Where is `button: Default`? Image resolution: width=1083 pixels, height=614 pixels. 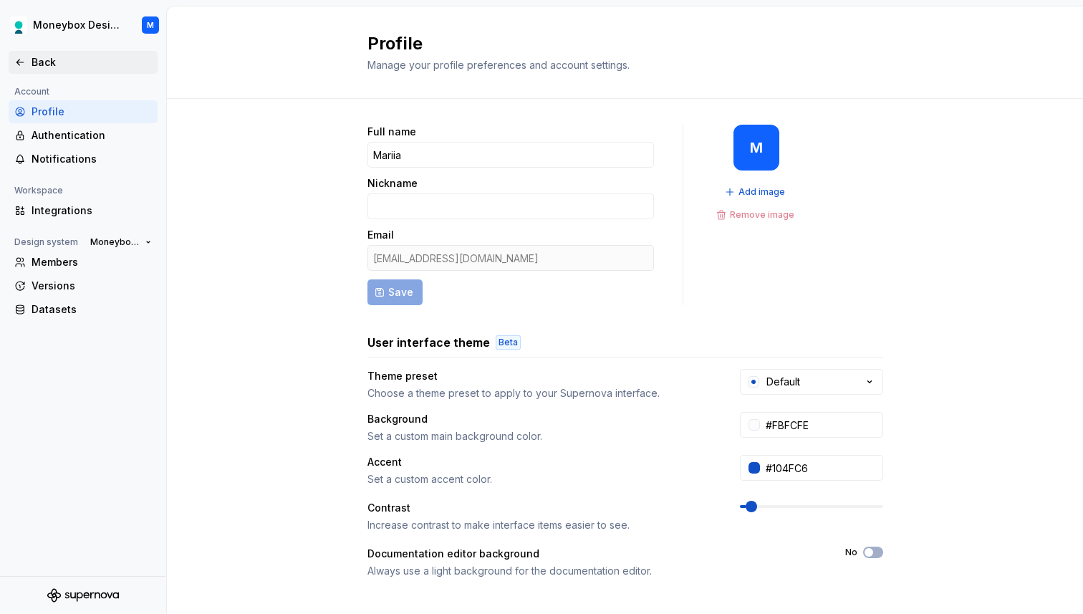 button: Default is located at coordinates (811, 382).